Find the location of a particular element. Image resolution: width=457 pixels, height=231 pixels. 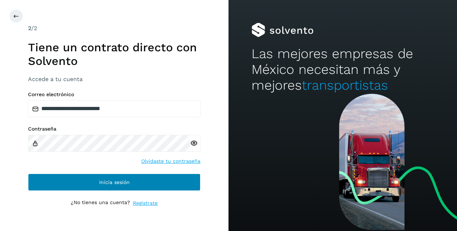

h1: Tiene un contrato directo con Solvento is located at coordinates (114, 54).